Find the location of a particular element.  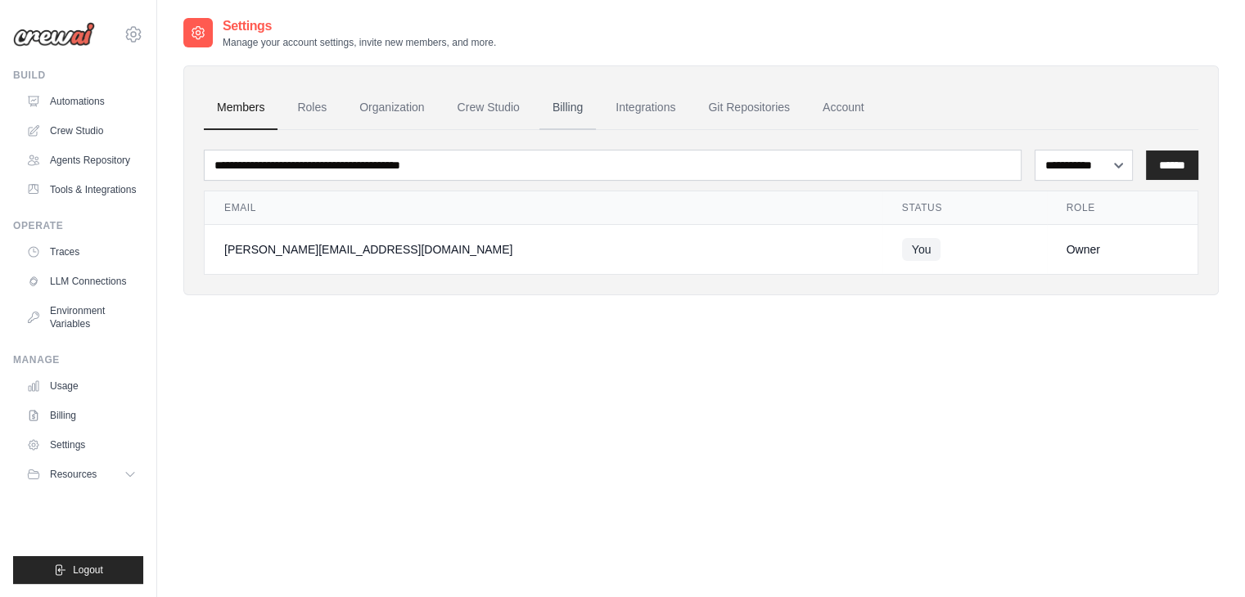

a: Members is located at coordinates (241, 108).